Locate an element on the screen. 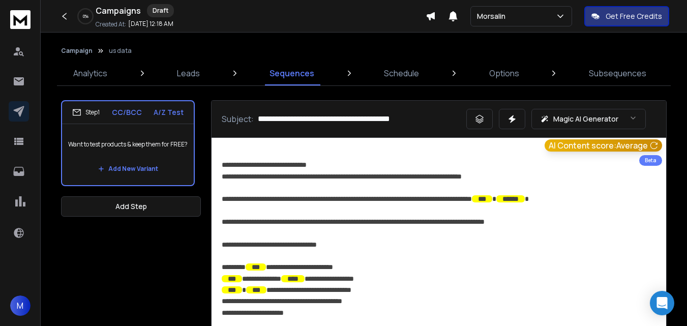  button: Magic AI Generator is located at coordinates (588, 119).